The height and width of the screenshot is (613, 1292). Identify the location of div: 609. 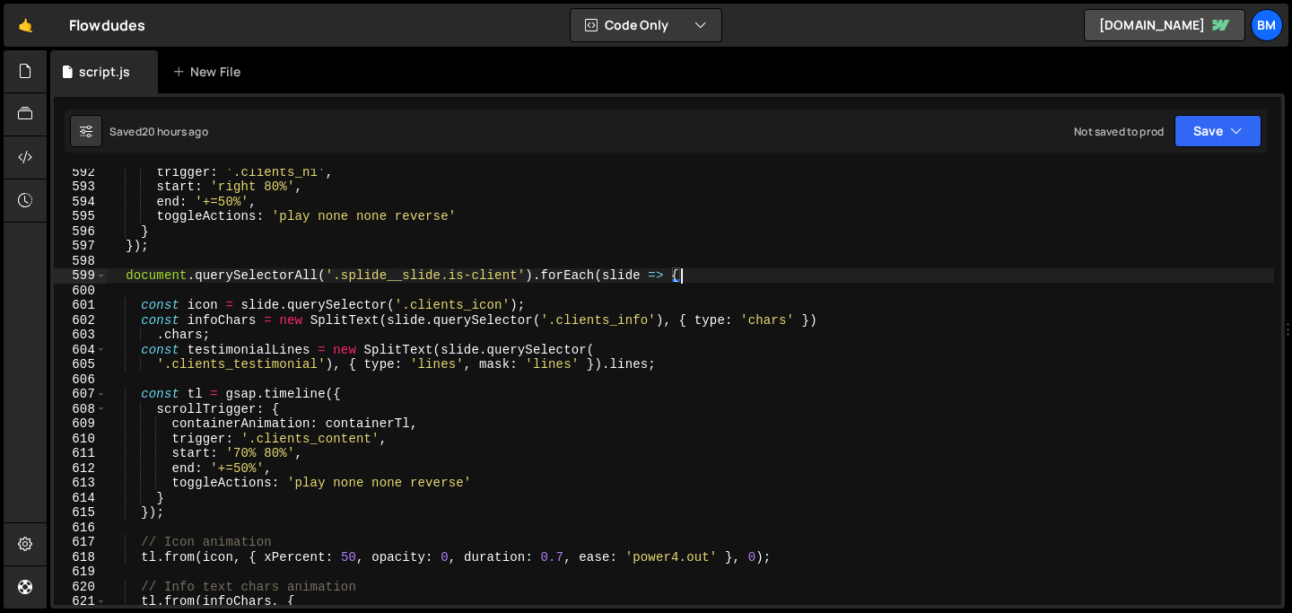
(80, 423).